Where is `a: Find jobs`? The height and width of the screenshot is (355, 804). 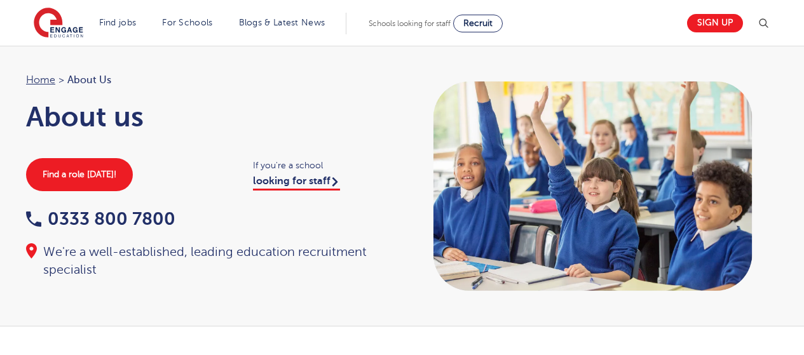
a: Find jobs is located at coordinates (118, 22).